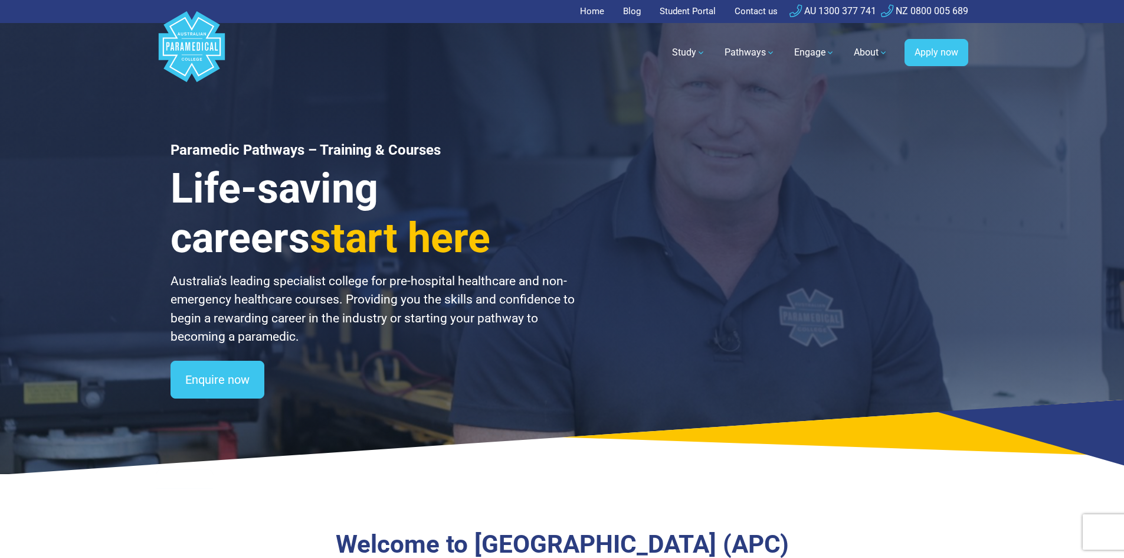 The width and height of the screenshot is (1124, 558). Describe the element at coordinates (374, 309) in the screenshot. I see `p: Australia’s leading specialist college for pre-hospital healthcare and non-emergency healthcare c...` at that location.